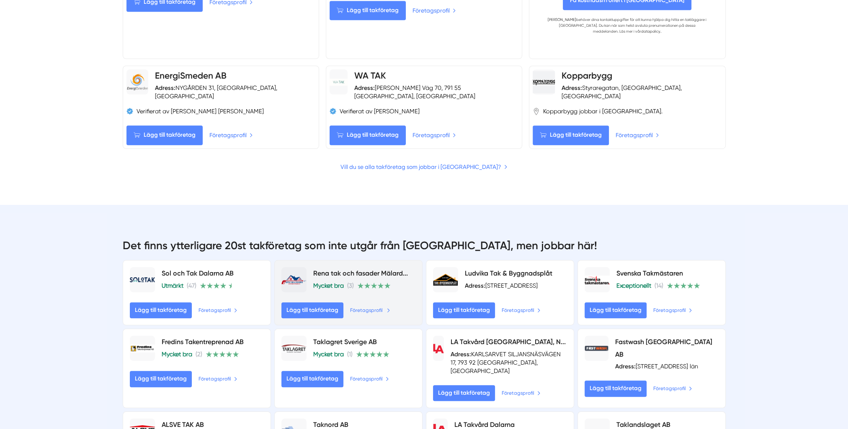  Describe the element at coordinates (650, 31) in the screenshot. I see `a: datapolicy.` at that location.